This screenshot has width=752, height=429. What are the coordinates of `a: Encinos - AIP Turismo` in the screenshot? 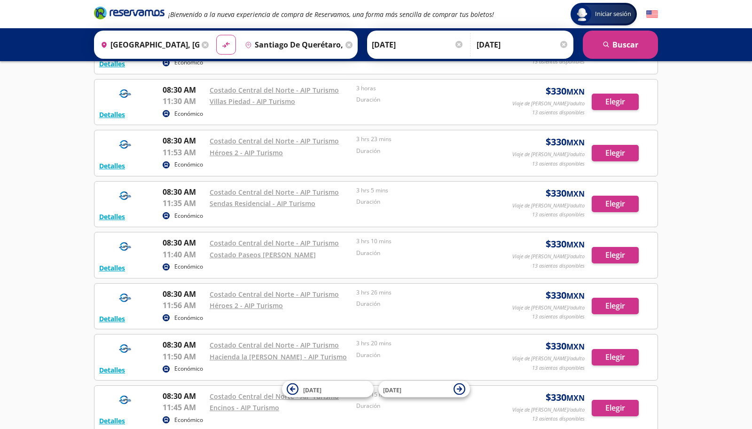 It's located at (244, 407).